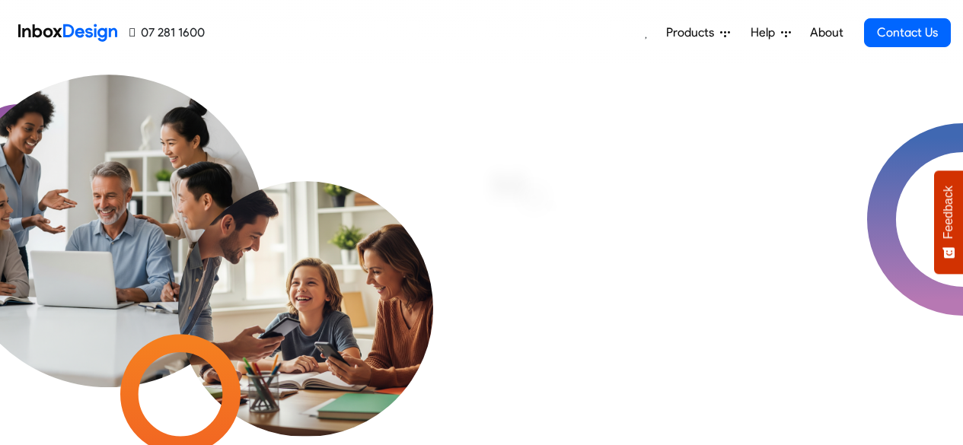 This screenshot has height=445, width=963. What do you see at coordinates (949, 222) in the screenshot?
I see `button: Feedback - Show survey` at bounding box center [949, 222].